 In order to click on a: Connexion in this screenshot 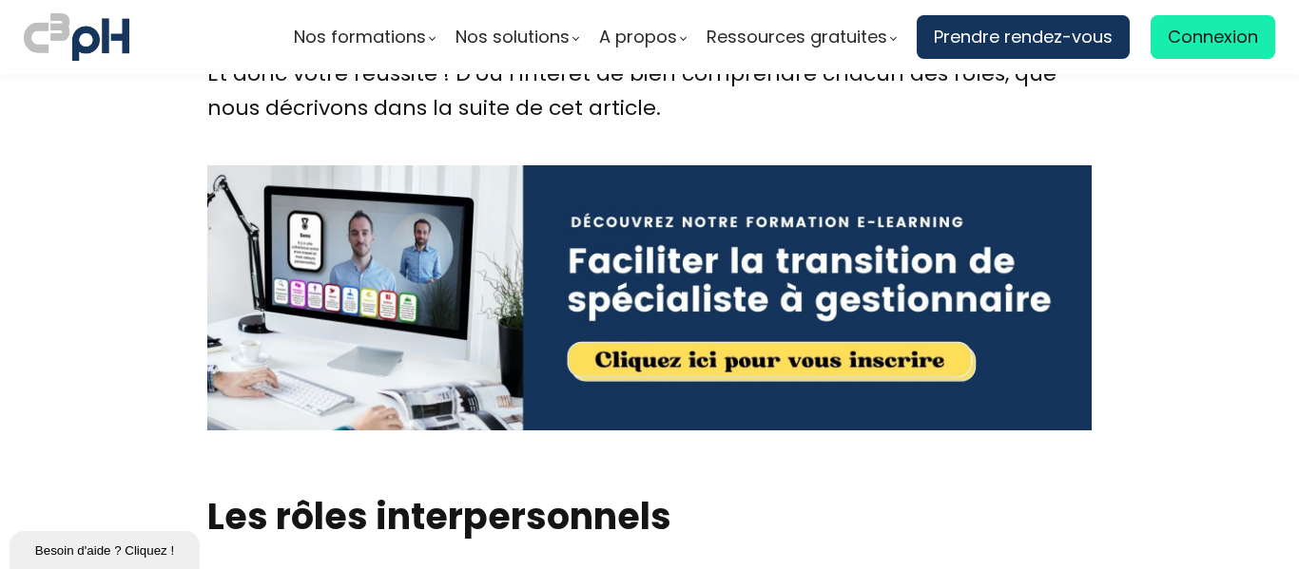, I will do `click(1212, 37)`.